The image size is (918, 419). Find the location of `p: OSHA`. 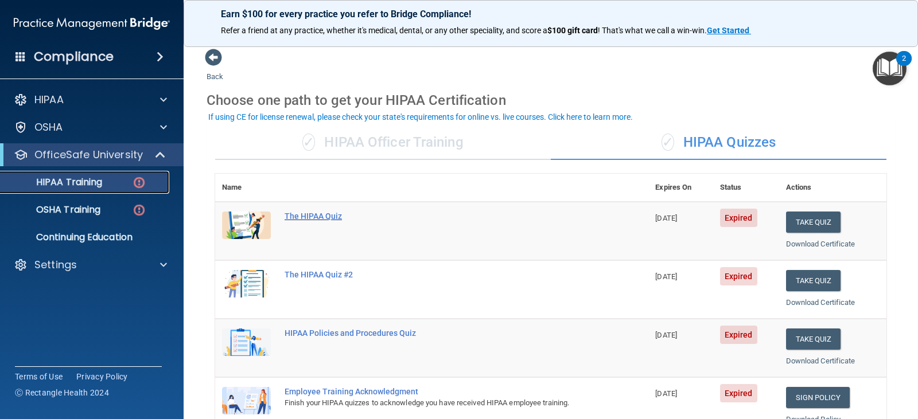

p: OSHA is located at coordinates (49, 127).